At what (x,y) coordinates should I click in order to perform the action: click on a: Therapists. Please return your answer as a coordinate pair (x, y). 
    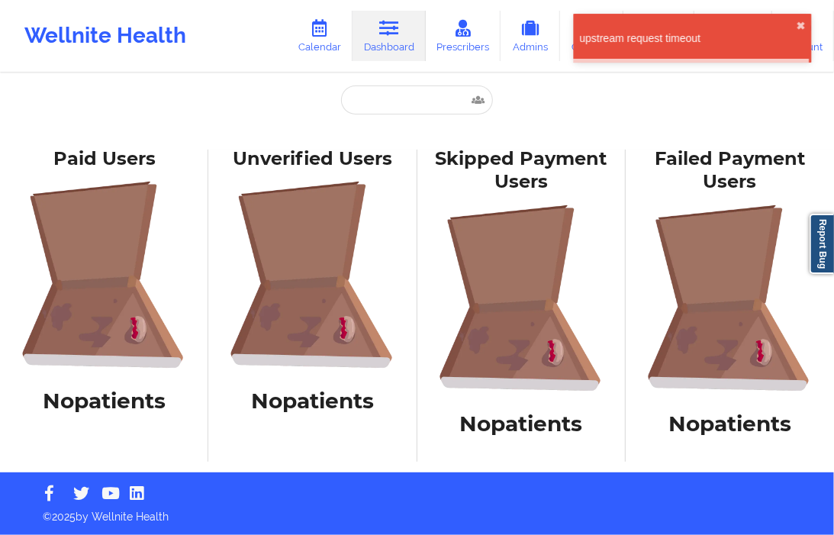
    Looking at the image, I should click on (659, 36).